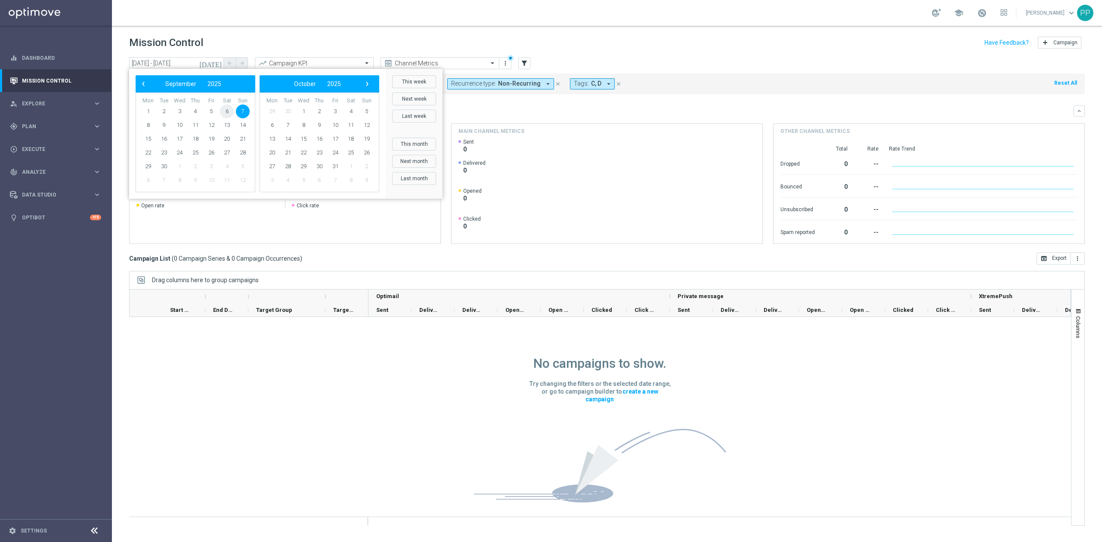 The image size is (1102, 542). What do you see at coordinates (57, 127) in the screenshot?
I see `span: Plan` at bounding box center [57, 127].